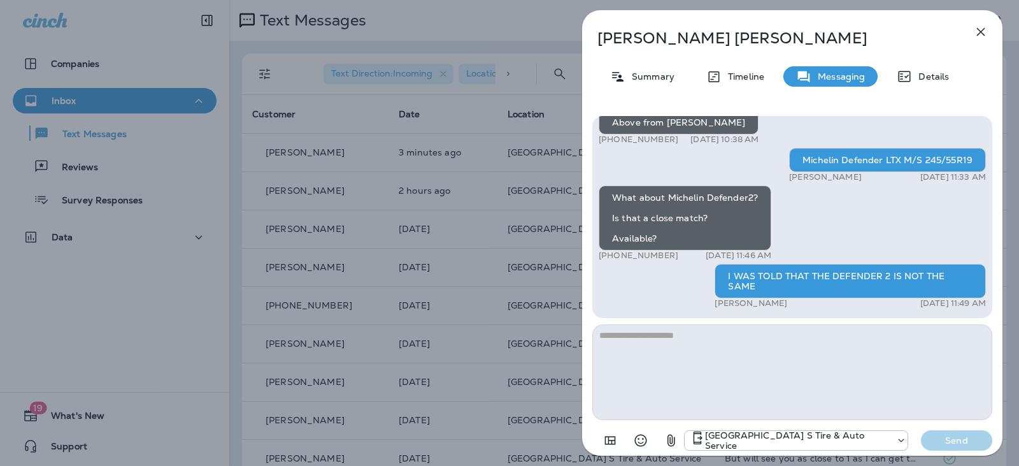 The height and width of the screenshot is (466, 1019). I want to click on div: I WAS TOLD THAT THE DEFENDER 2 IS NOT THE SAME, so click(850, 281).